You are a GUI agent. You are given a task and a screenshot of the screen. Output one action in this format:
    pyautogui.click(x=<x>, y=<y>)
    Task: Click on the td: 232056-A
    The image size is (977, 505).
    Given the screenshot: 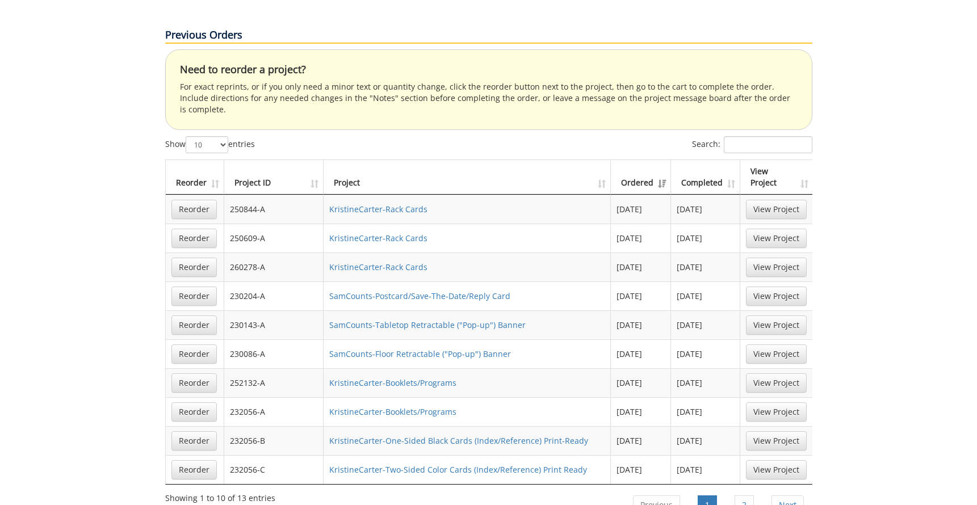 What is the action you would take?
    pyautogui.click(x=274, y=412)
    